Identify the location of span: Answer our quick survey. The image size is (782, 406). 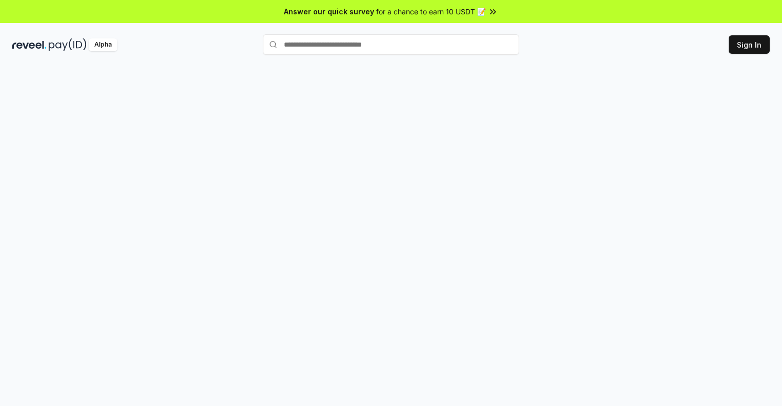
(329, 11).